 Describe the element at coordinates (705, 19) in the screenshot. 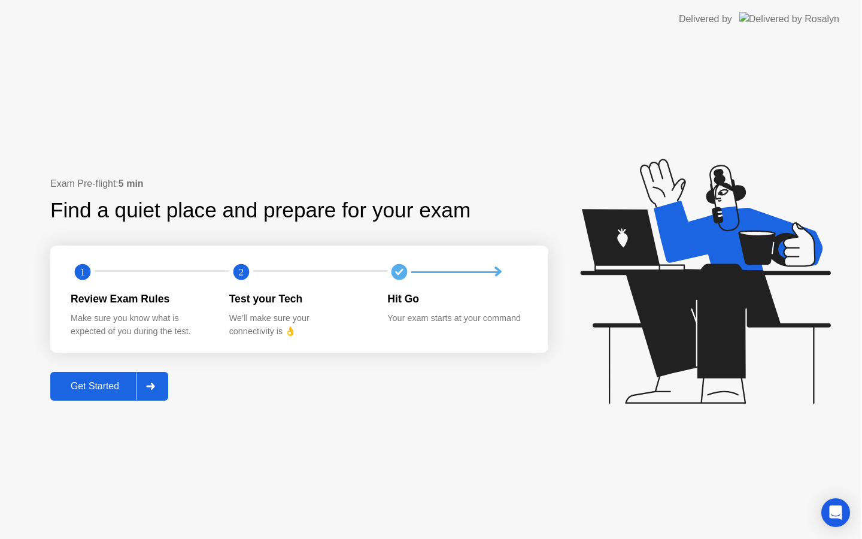

I see `div: Delivered by` at that location.